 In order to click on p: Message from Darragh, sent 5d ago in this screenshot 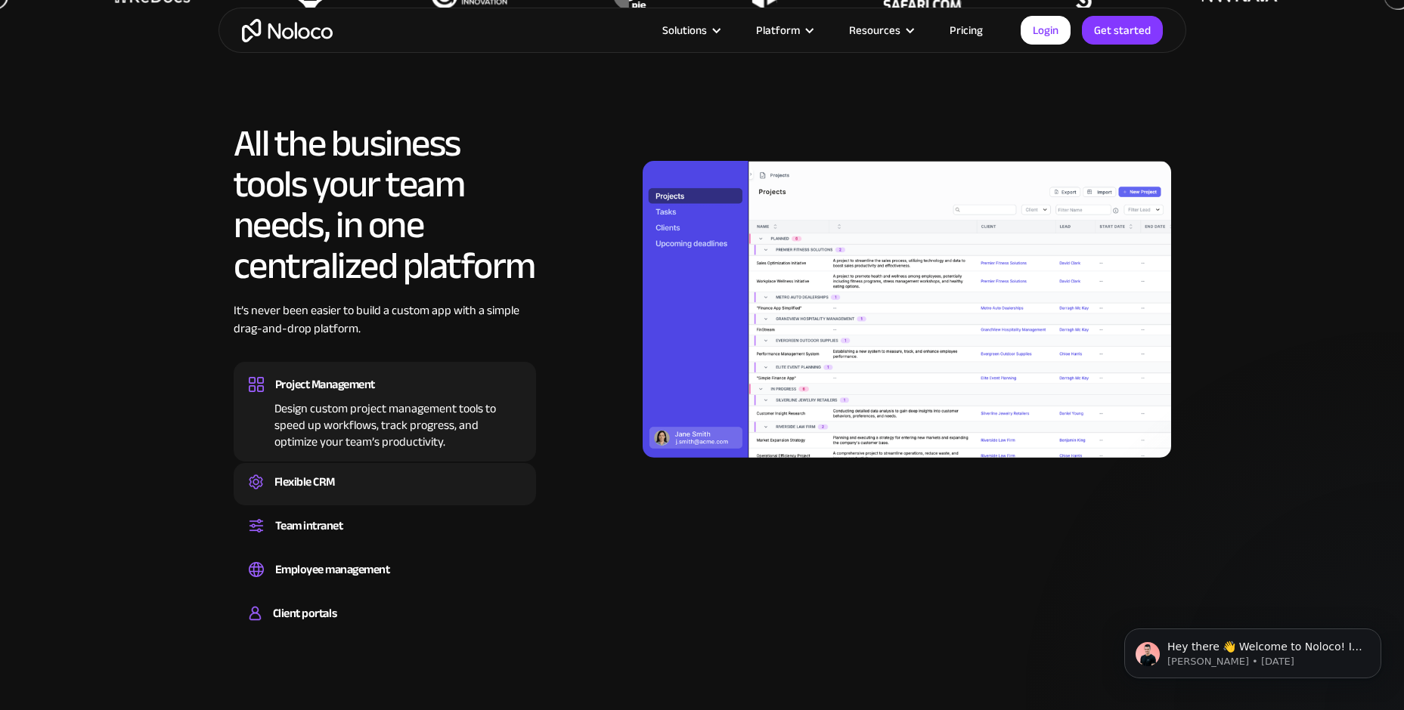, I will do `click(163, 65)`.